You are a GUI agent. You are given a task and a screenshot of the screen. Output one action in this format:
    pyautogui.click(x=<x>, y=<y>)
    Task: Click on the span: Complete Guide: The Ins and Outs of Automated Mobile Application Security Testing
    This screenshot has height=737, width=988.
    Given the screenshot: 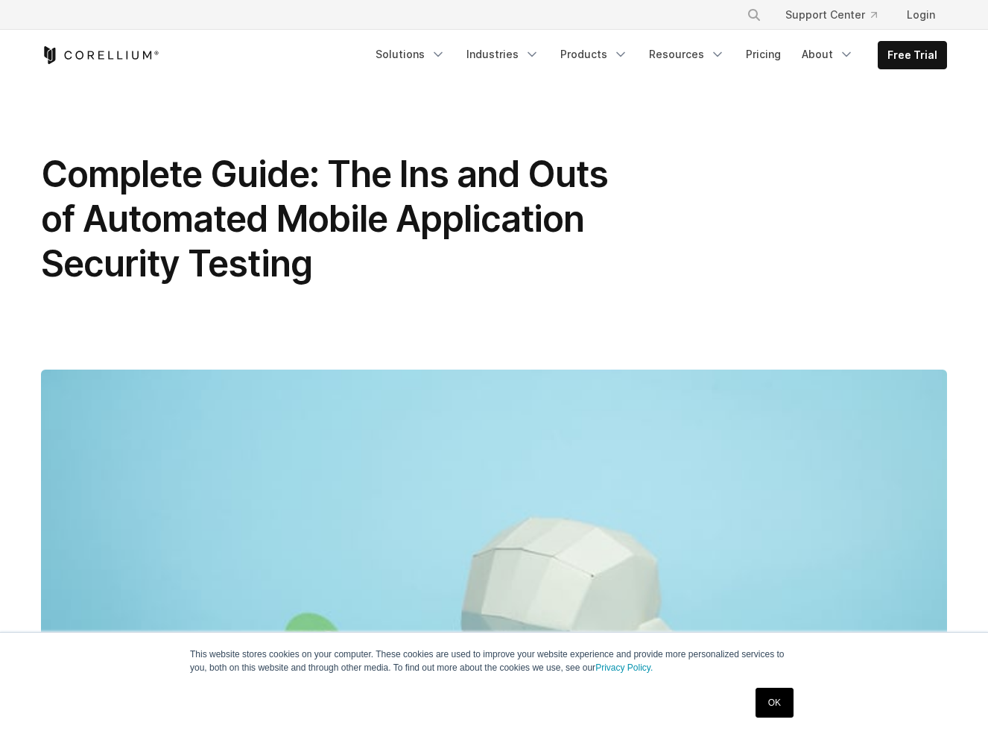 What is the action you would take?
    pyautogui.click(x=324, y=218)
    